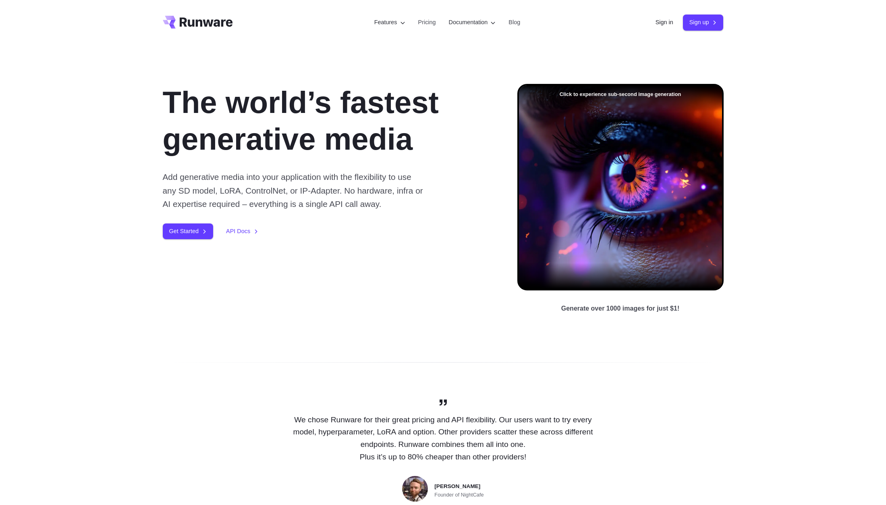  Describe the element at coordinates (514, 22) in the screenshot. I see `a: Blog` at that location.